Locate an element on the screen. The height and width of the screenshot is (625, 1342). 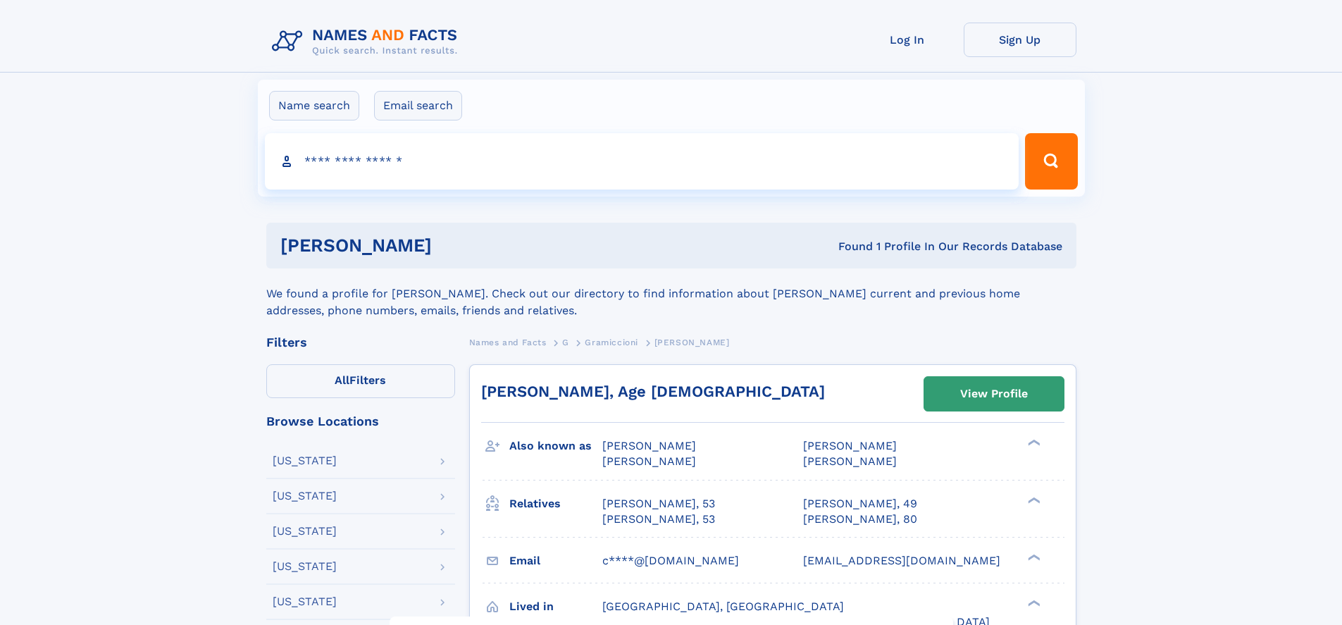
div: View Profile is located at coordinates (994, 394).